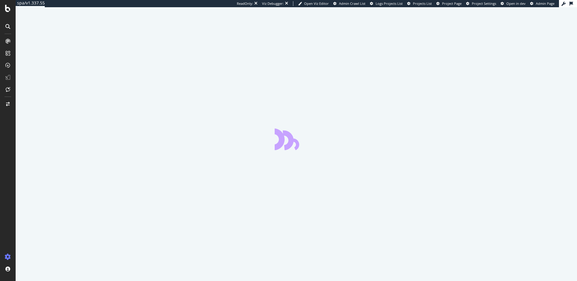 This screenshot has height=281, width=577. I want to click on span: Logs Projects List, so click(389, 3).